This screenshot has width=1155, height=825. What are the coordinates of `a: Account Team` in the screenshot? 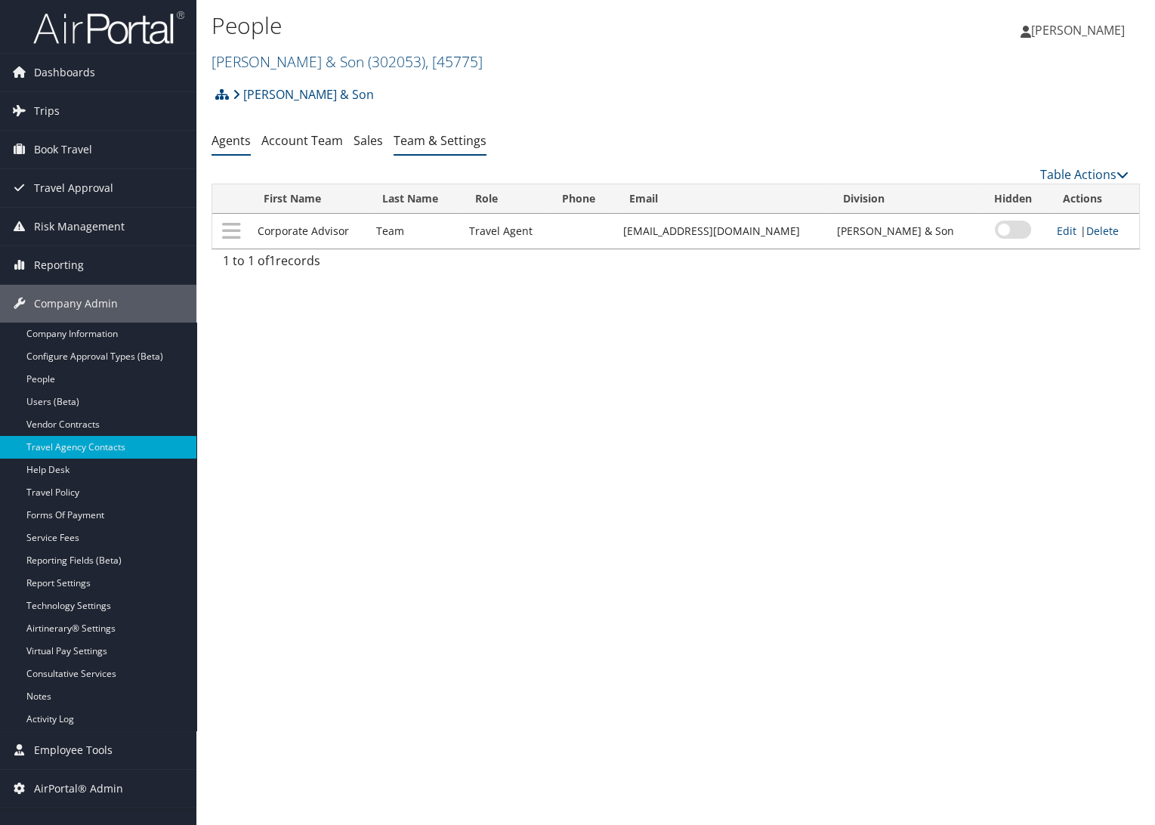 It's located at (302, 141).